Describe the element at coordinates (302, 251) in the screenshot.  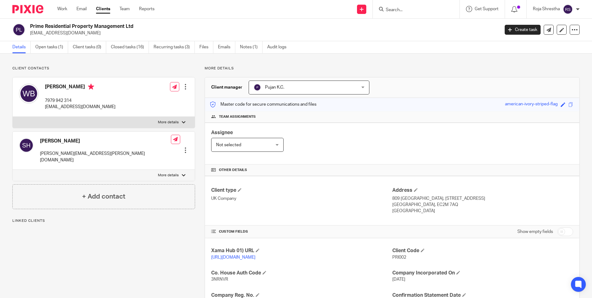
I see `h4: Xama Hub 01) URL` at that location.